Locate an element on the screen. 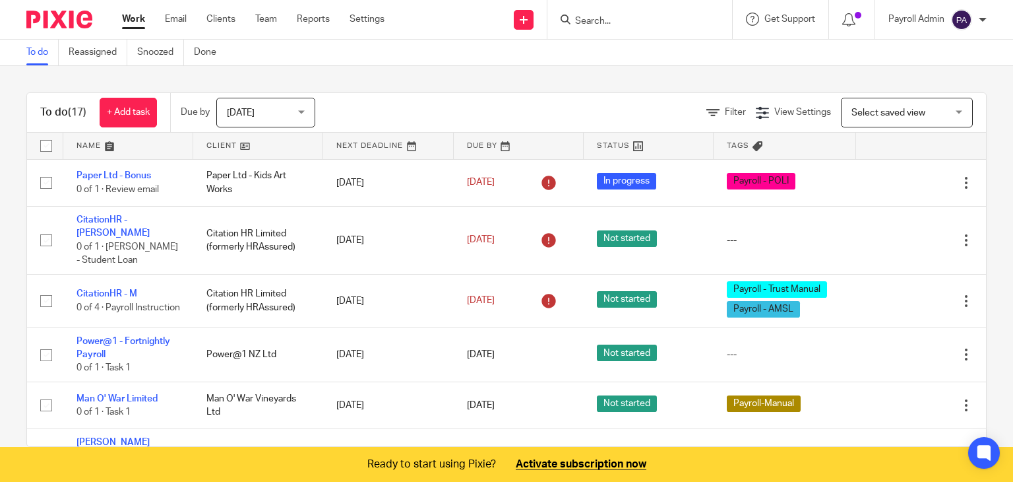 The width and height of the screenshot is (1013, 482). td: Power@1 NZ Ltd is located at coordinates (258, 354).